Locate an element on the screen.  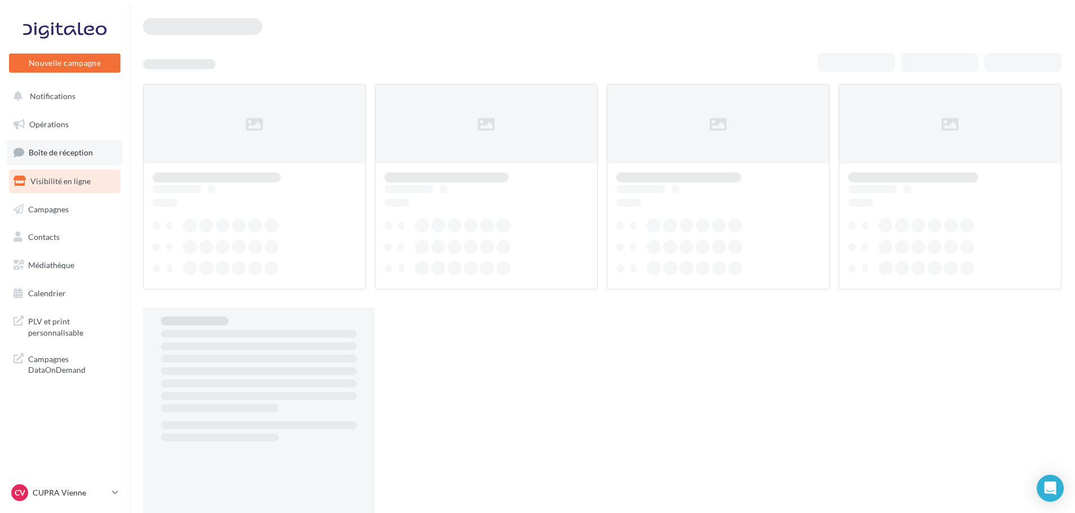
a: Médiathèque is located at coordinates (65, 265).